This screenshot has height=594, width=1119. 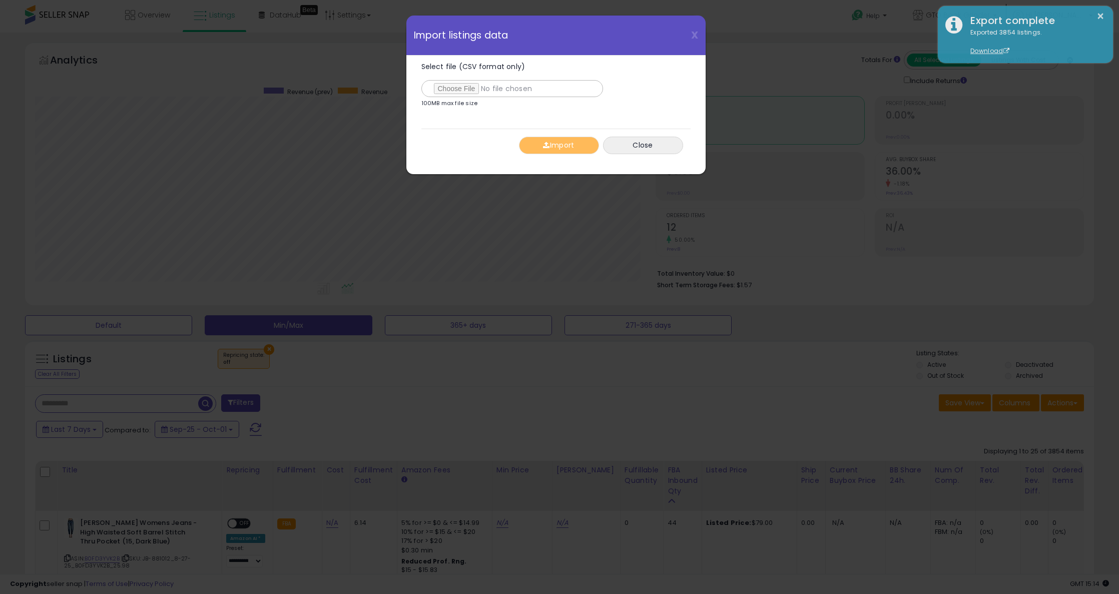 What do you see at coordinates (473, 67) in the screenshot?
I see `span: Select file (CSV format only)` at bounding box center [473, 67].